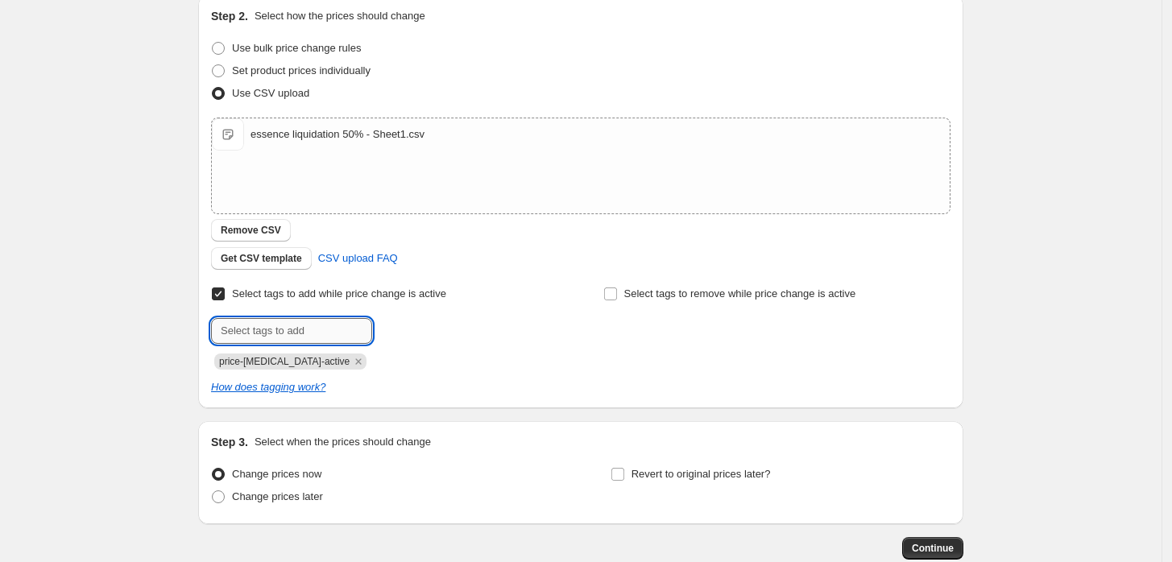  Describe the element at coordinates (268, 387) in the screenshot. I see `i: How does tagging work?` at that location.